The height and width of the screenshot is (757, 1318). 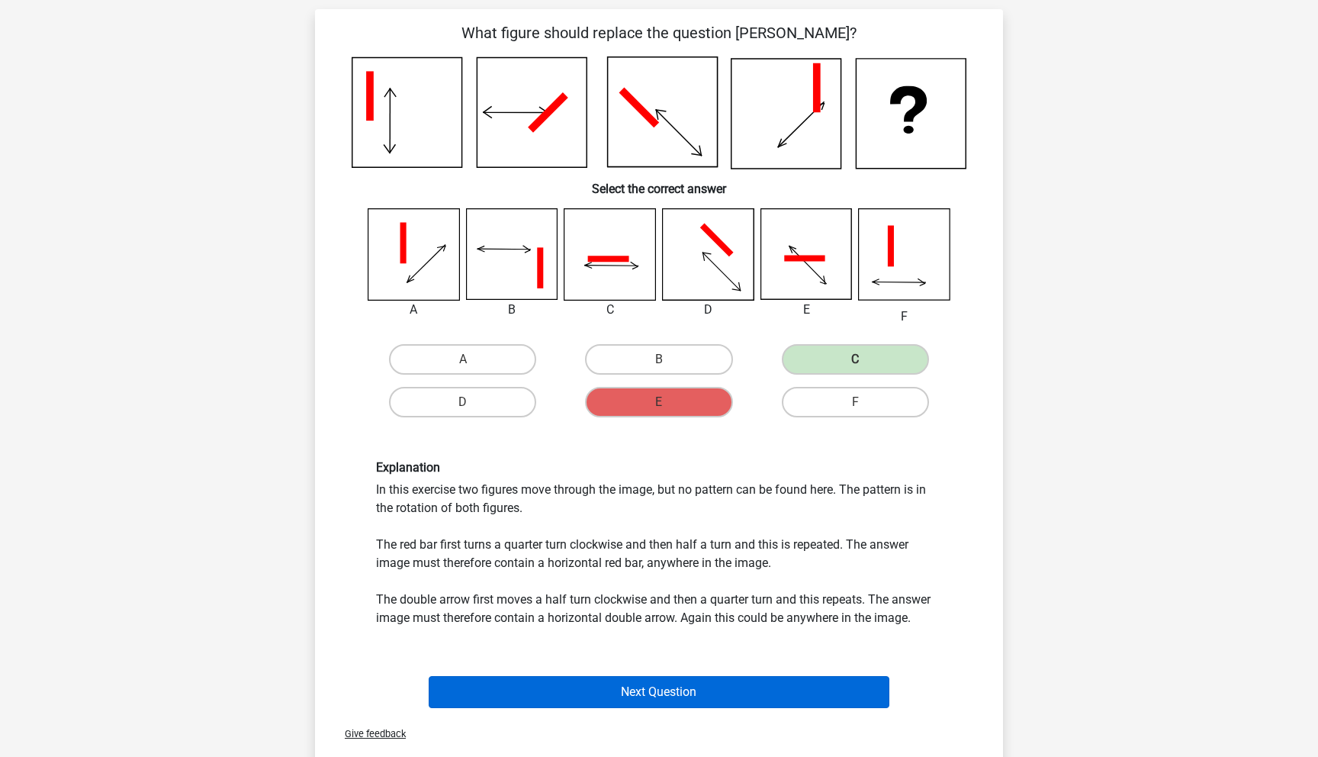 What do you see at coordinates (659, 182) in the screenshot?
I see `h6: Select the correct answer` at bounding box center [659, 182].